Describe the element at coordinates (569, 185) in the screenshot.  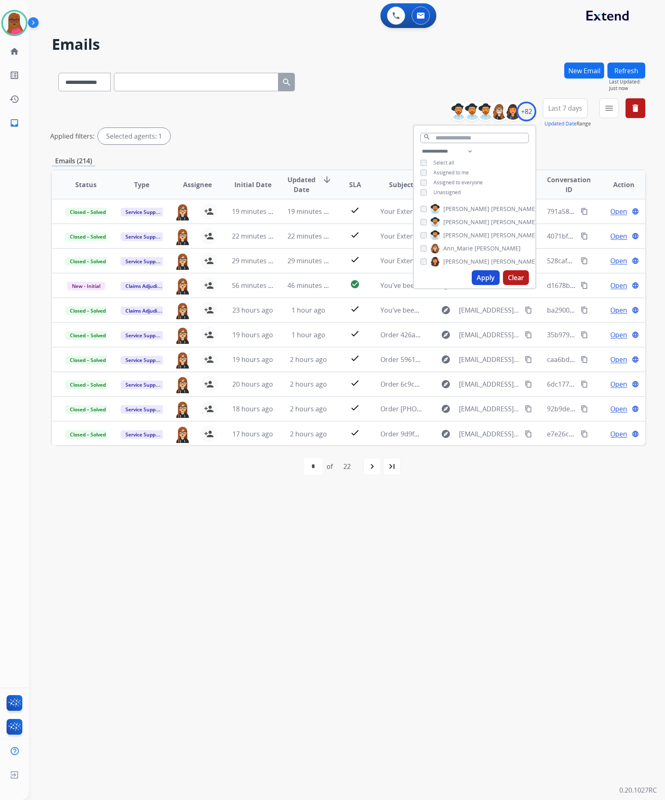
I see `span: Conversation ID` at that location.